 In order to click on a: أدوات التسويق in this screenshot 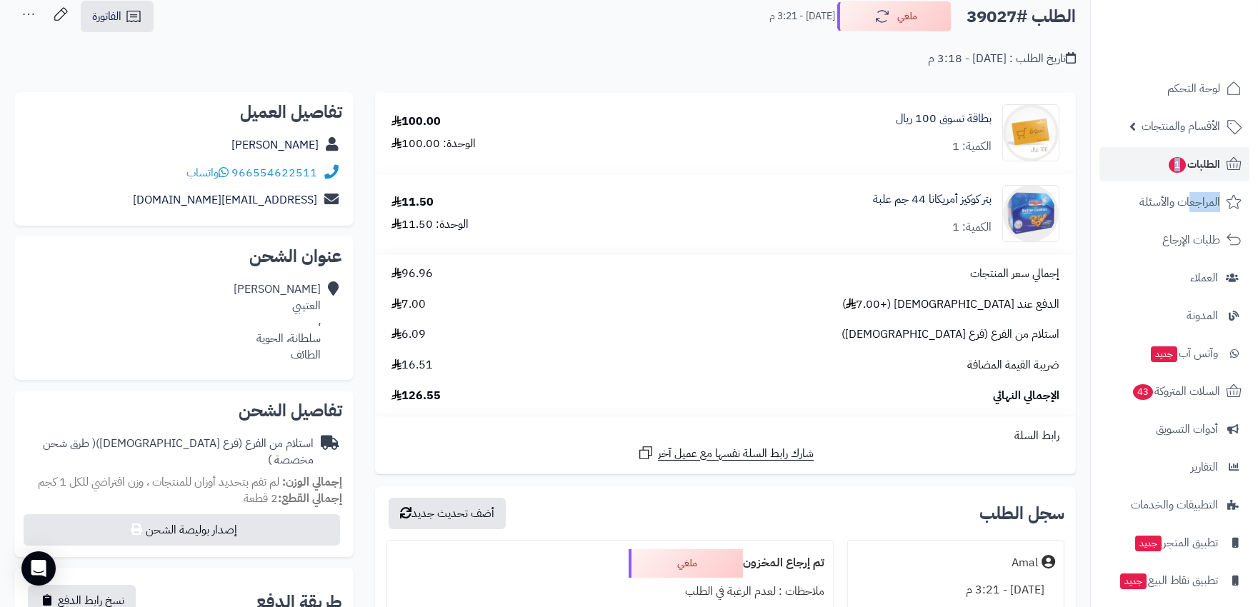, I will do `click(1174, 429)`.